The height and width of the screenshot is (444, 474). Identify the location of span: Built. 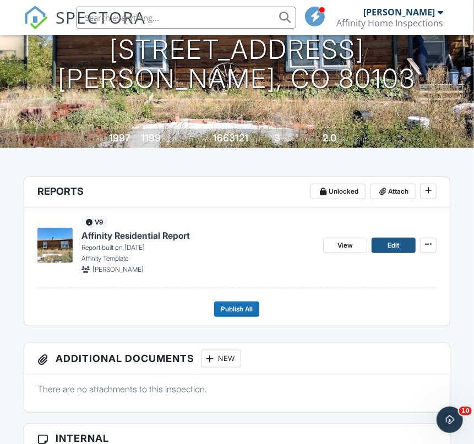
(102, 139).